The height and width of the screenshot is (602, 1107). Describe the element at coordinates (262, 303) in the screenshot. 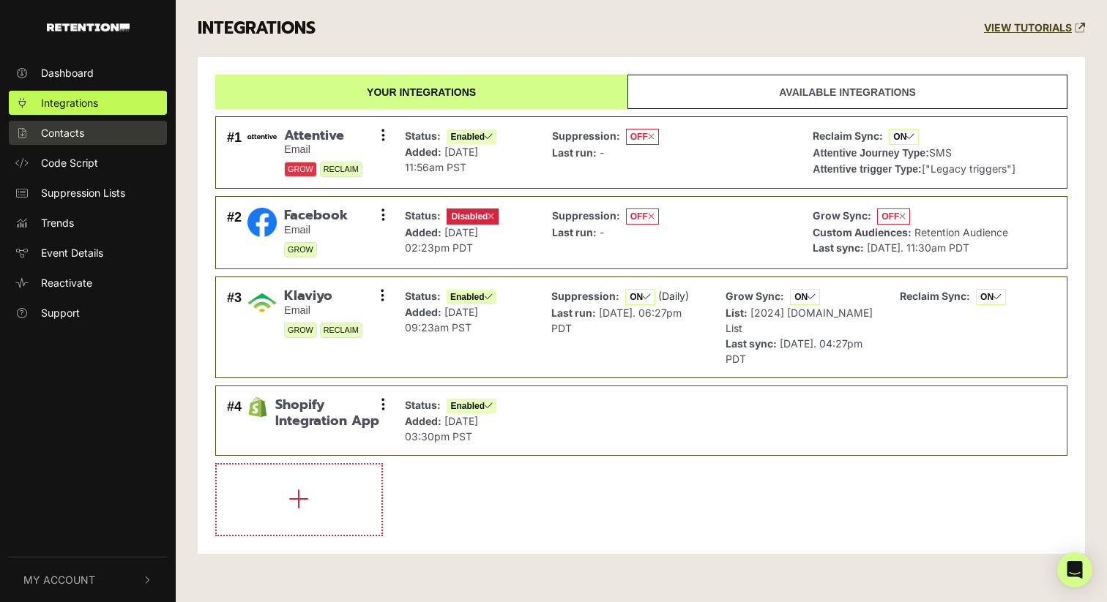

I see `img: Klaviyo` at that location.